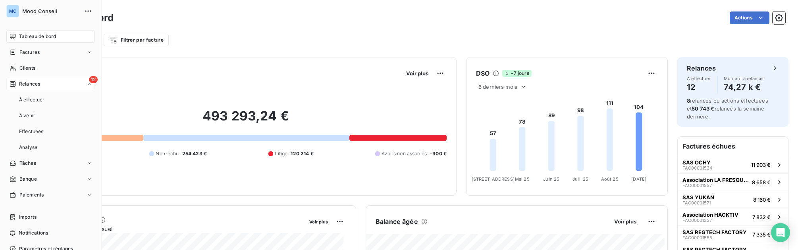  Describe the element at coordinates (733, 146) in the screenshot. I see `h6: Factures échues` at that location.